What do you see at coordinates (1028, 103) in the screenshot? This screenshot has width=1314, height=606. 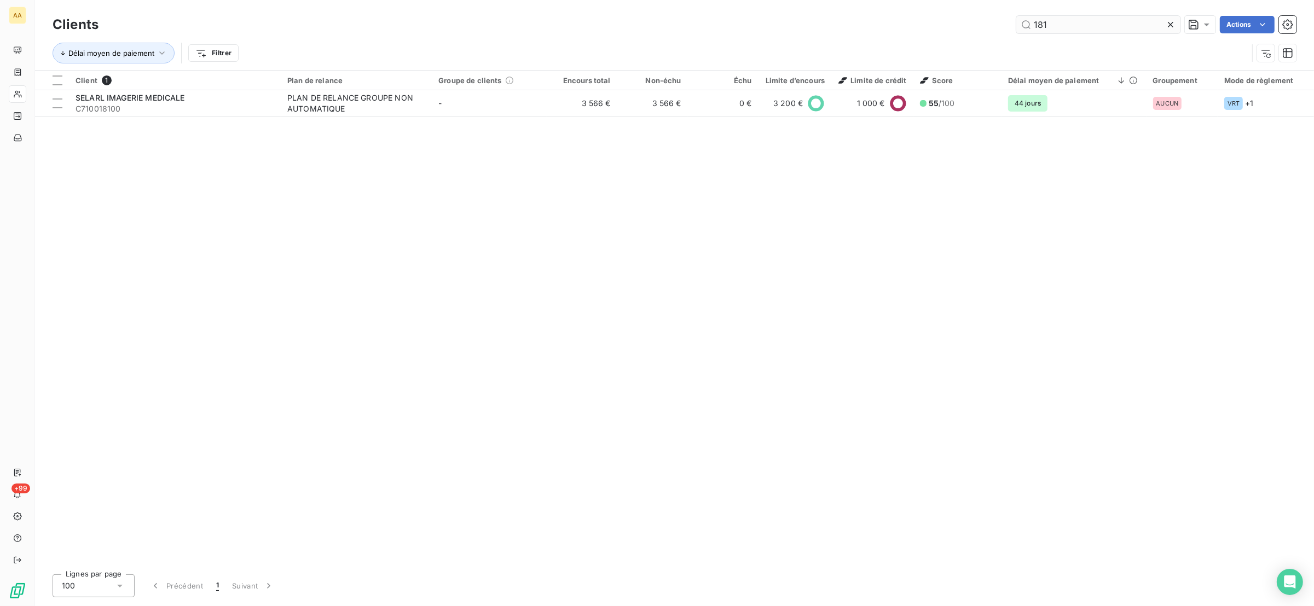 I see `span: 44 jours` at bounding box center [1028, 103].